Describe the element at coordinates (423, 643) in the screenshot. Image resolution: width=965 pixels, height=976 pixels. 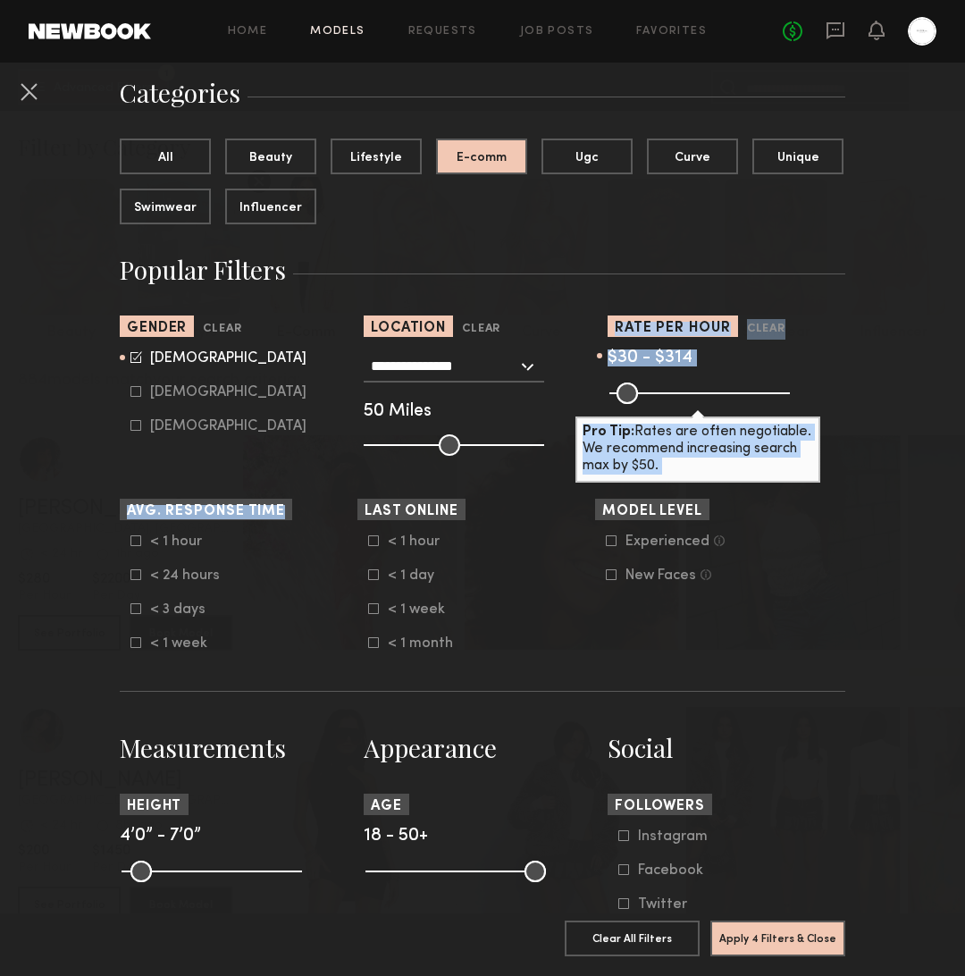
I see `div: < 1 month` at that location.